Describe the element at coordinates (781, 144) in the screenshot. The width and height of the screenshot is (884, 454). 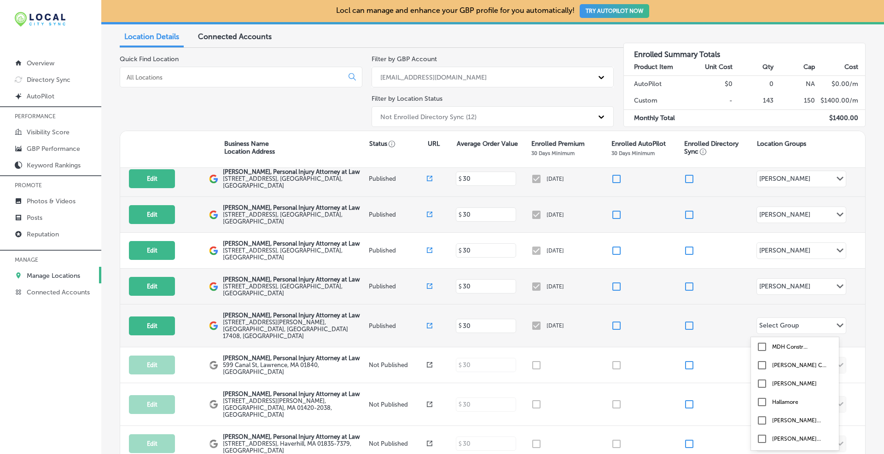
I see `p: Location Groups` at that location.